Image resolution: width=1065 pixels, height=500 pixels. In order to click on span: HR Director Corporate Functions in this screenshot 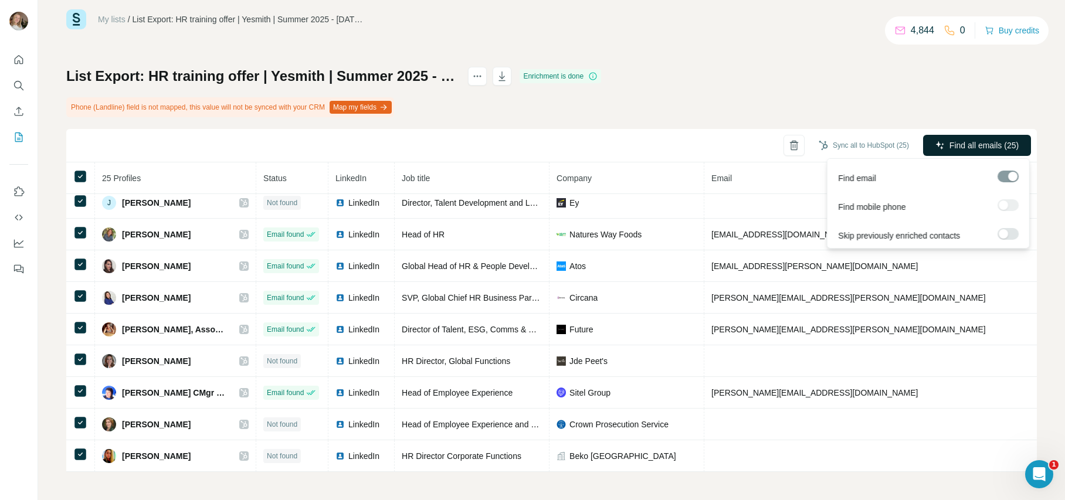, I will do `click(462, 456)`.